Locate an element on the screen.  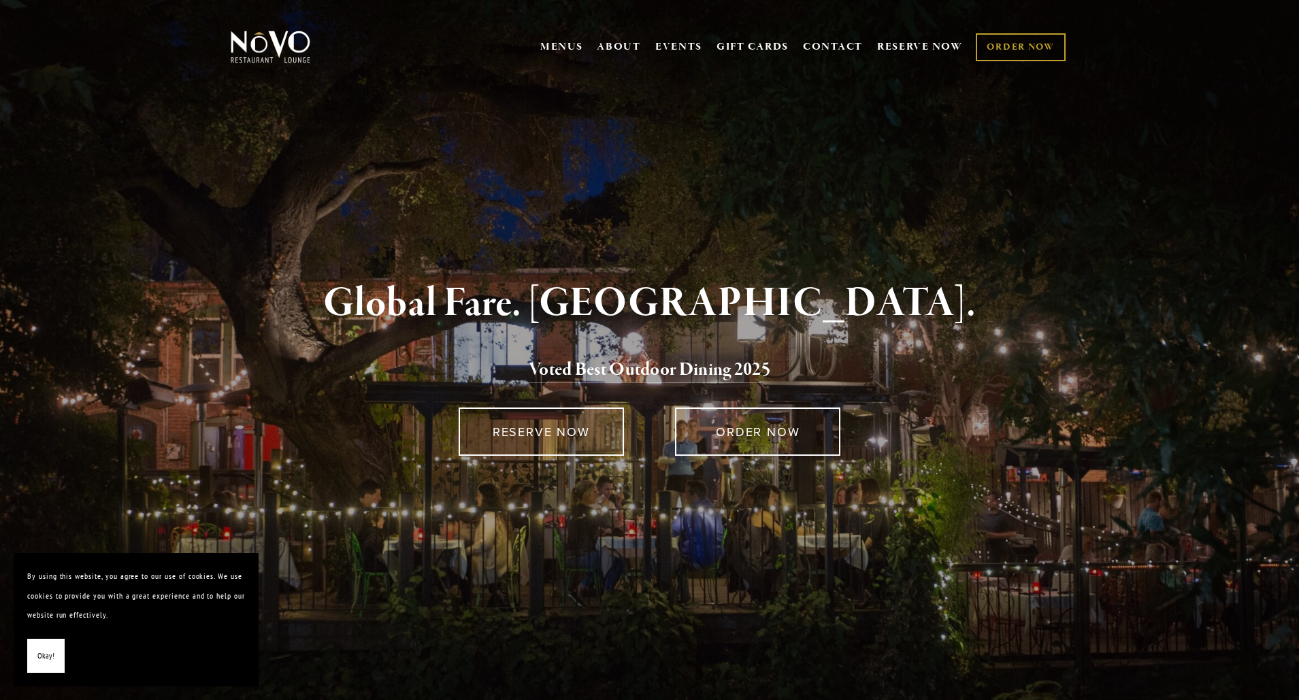
a: MENUS is located at coordinates (561, 47).